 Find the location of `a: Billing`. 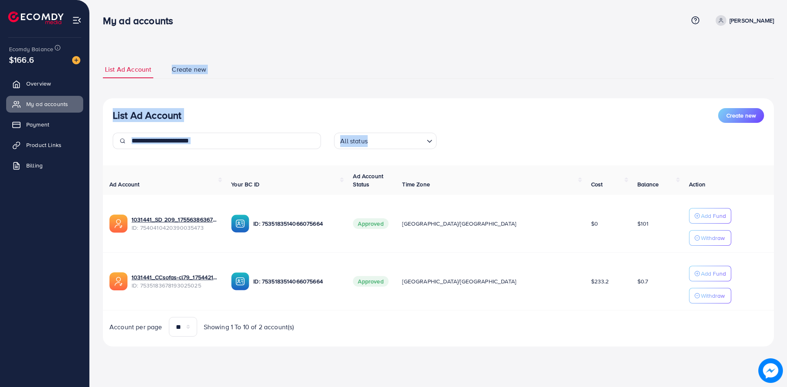

a: Billing is located at coordinates (45, 166).